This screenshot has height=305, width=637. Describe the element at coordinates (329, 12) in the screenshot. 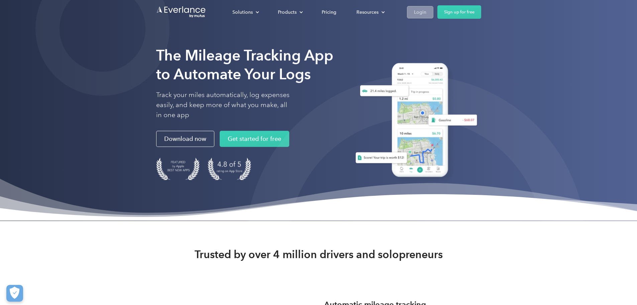

I see `a: Pricing` at that location.